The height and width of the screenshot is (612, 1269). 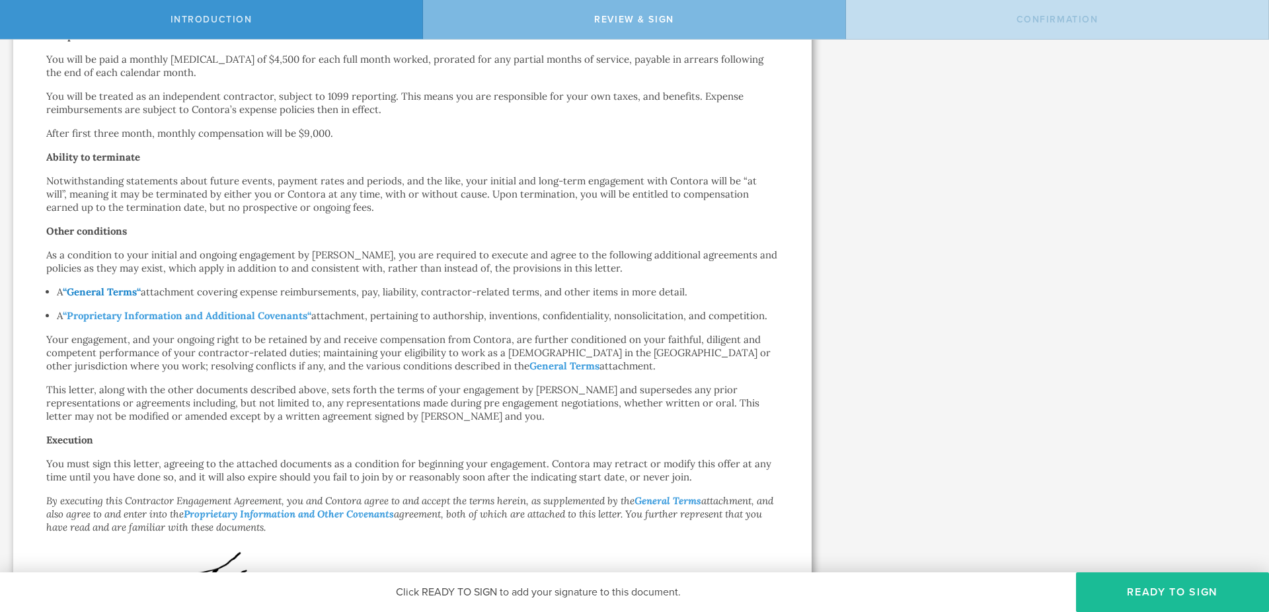 What do you see at coordinates (1172, 592) in the screenshot?
I see `button: Ready to Sign` at bounding box center [1172, 592].